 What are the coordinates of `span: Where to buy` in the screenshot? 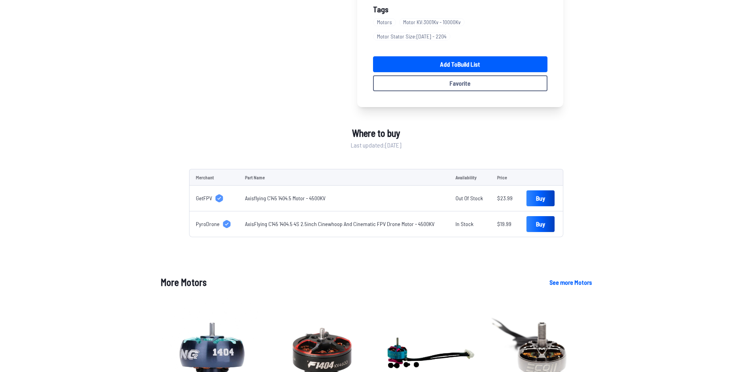 It's located at (376, 133).